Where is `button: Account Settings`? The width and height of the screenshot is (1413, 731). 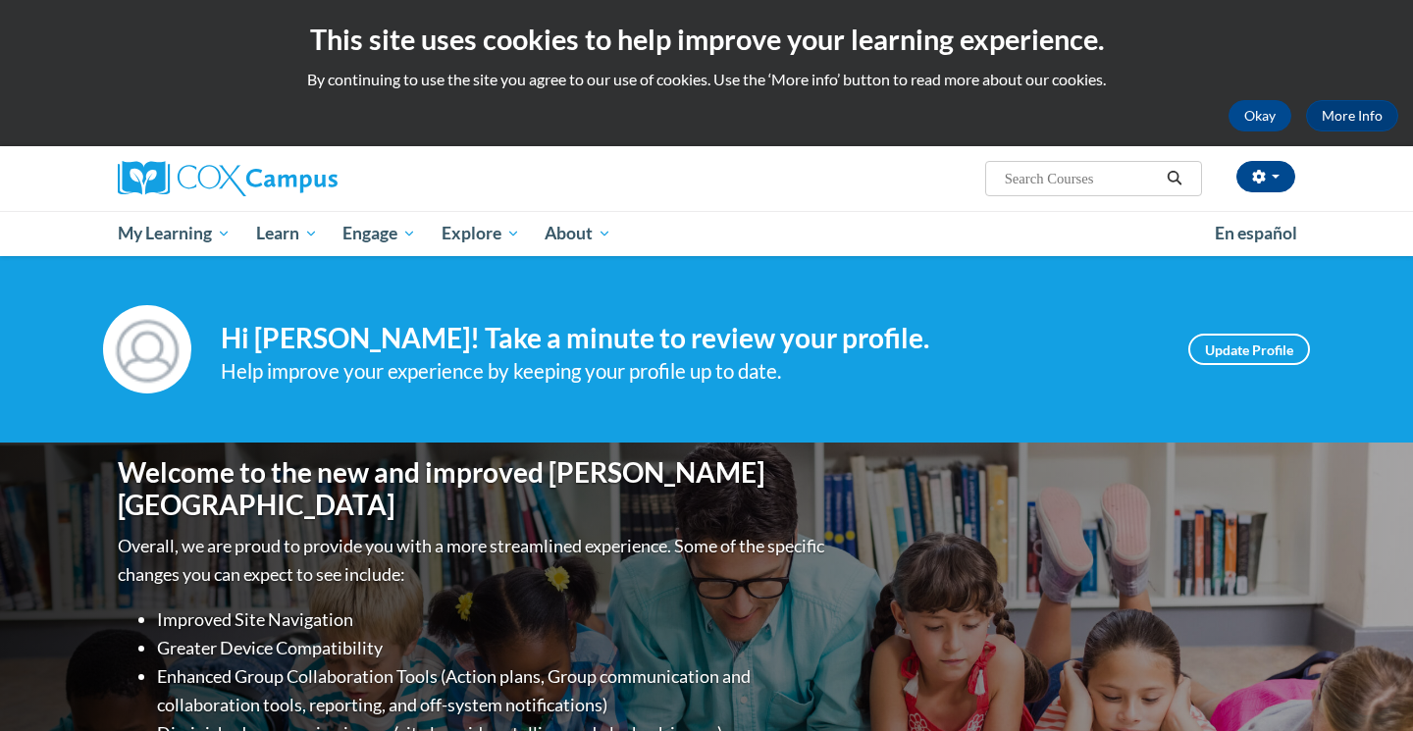
button: Account Settings is located at coordinates (1266, 177).